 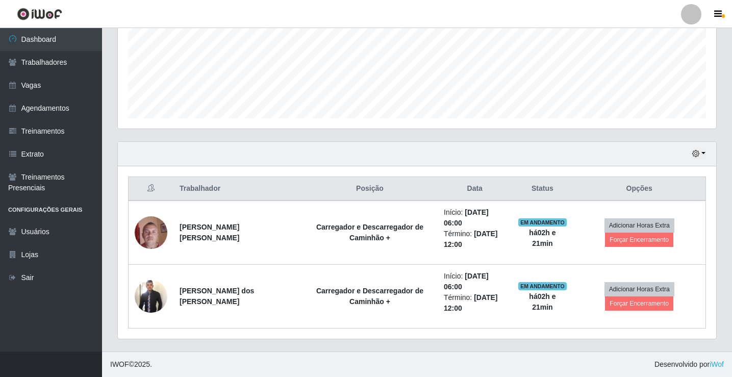 What do you see at coordinates (151, 296) in the screenshot?
I see `img: 1750022695210.jpeg` at bounding box center [151, 296].